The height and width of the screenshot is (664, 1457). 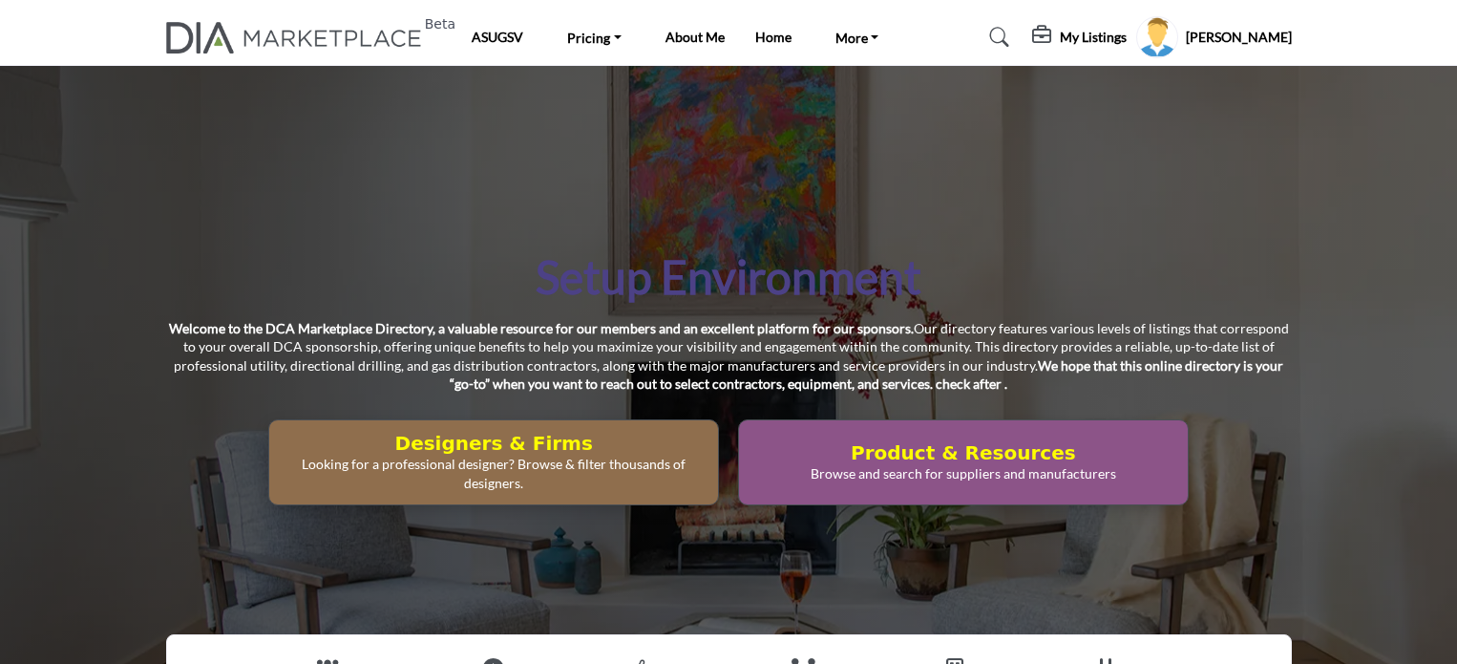 What do you see at coordinates (494, 473) in the screenshot?
I see `p: Looking for a professional designer? Browse & filter thousands of designers.` at bounding box center [494, 473].